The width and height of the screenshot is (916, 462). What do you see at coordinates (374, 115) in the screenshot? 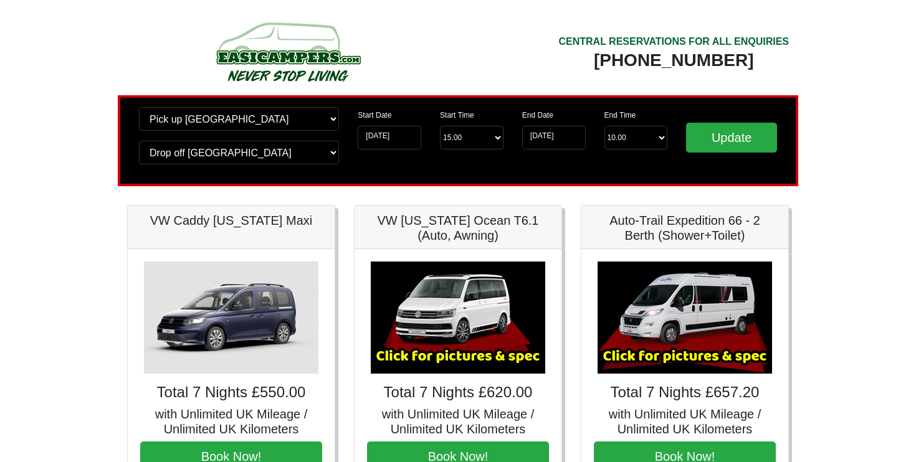
I see `label: Start Date` at bounding box center [374, 115].